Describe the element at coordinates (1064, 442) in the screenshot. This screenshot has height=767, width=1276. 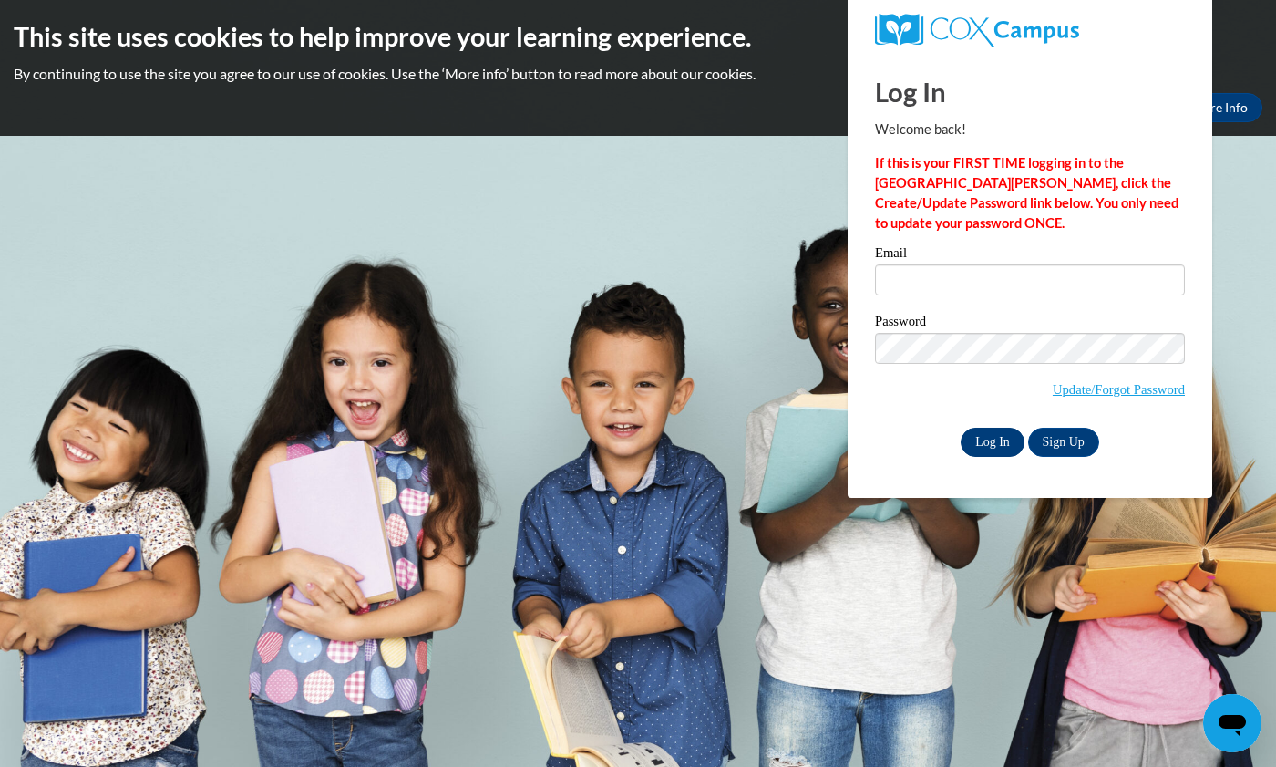
I see `a: Sign Up` at that location.